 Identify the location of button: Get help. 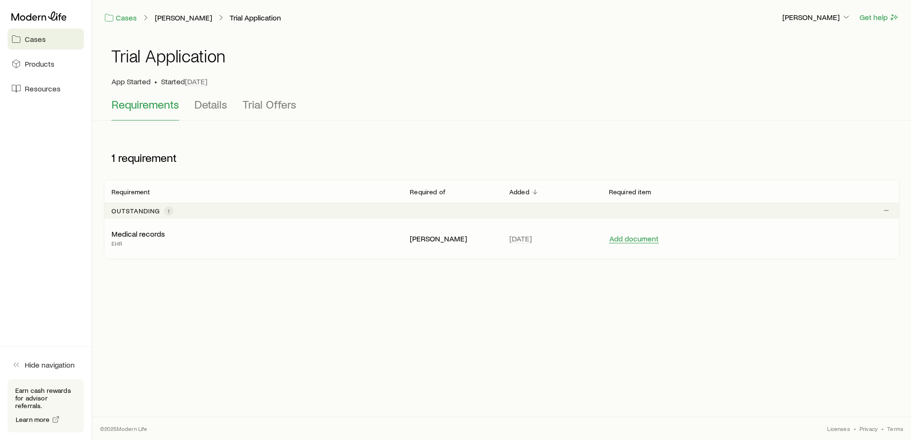
(879, 17).